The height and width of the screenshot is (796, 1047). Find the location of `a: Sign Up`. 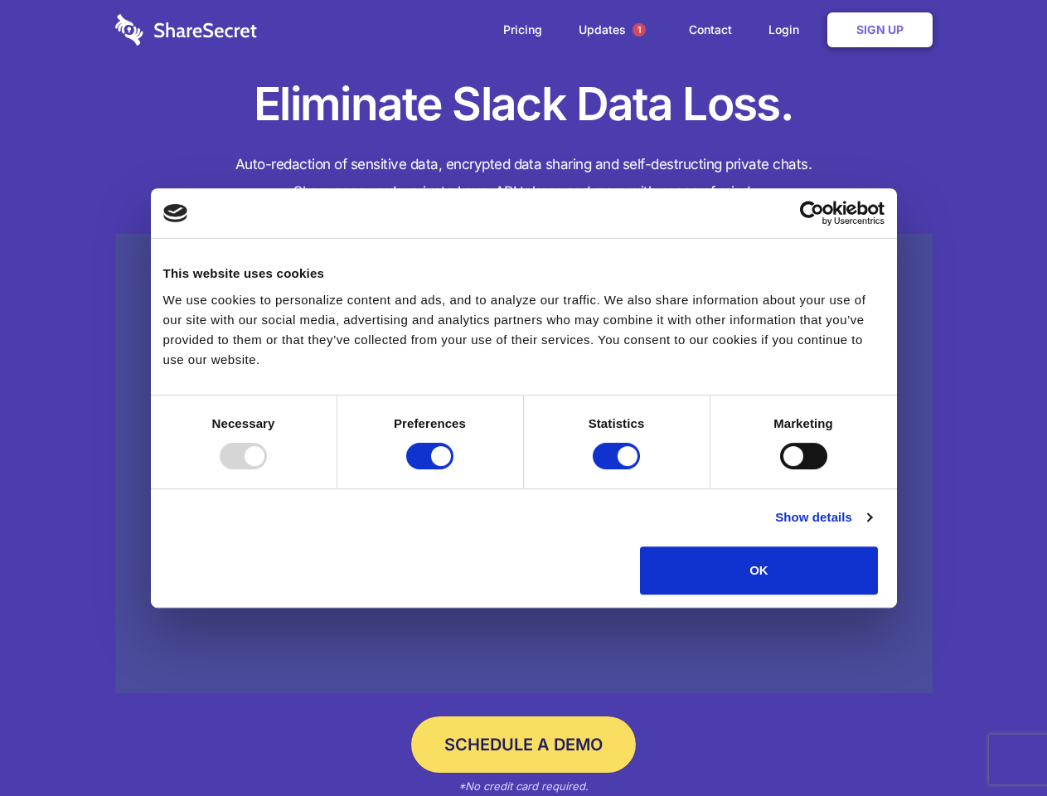

a: Sign Up is located at coordinates (880, 30).